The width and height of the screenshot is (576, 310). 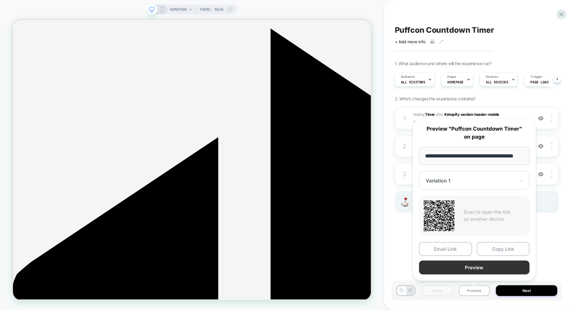 What do you see at coordinates (440, 114) in the screenshot?
I see `span: AFTER` at bounding box center [440, 114].